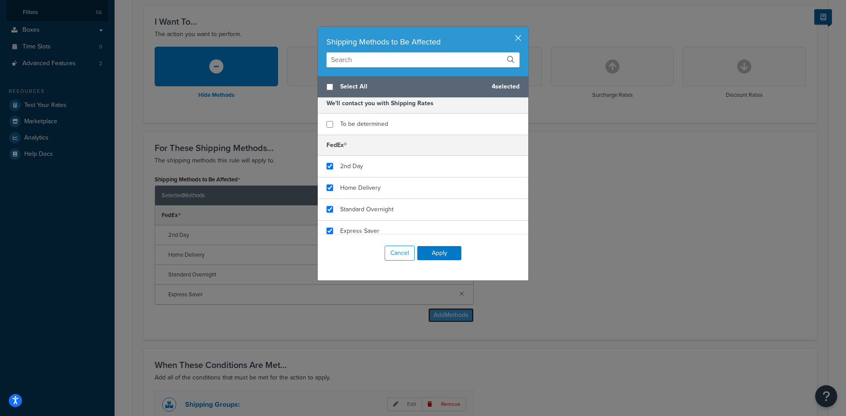 This screenshot has height=416, width=846. What do you see at coordinates (423, 103) in the screenshot?
I see `h5: We'll contact you with Shipping Rates` at bounding box center [423, 103].